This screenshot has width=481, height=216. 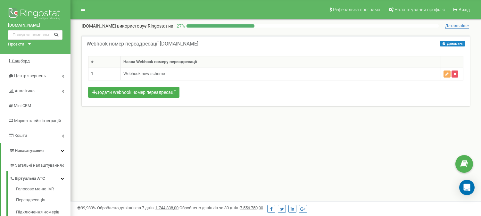 What do you see at coordinates (251, 208) in the screenshot?
I see `u: 7 556 750,00` at bounding box center [251, 208].